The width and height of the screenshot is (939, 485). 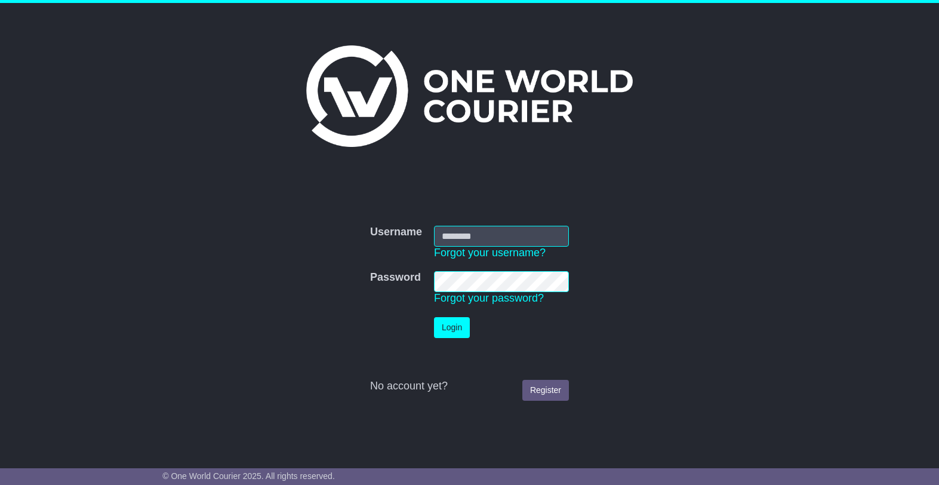 What do you see at coordinates (546, 390) in the screenshot?
I see `a: Register` at bounding box center [546, 390].